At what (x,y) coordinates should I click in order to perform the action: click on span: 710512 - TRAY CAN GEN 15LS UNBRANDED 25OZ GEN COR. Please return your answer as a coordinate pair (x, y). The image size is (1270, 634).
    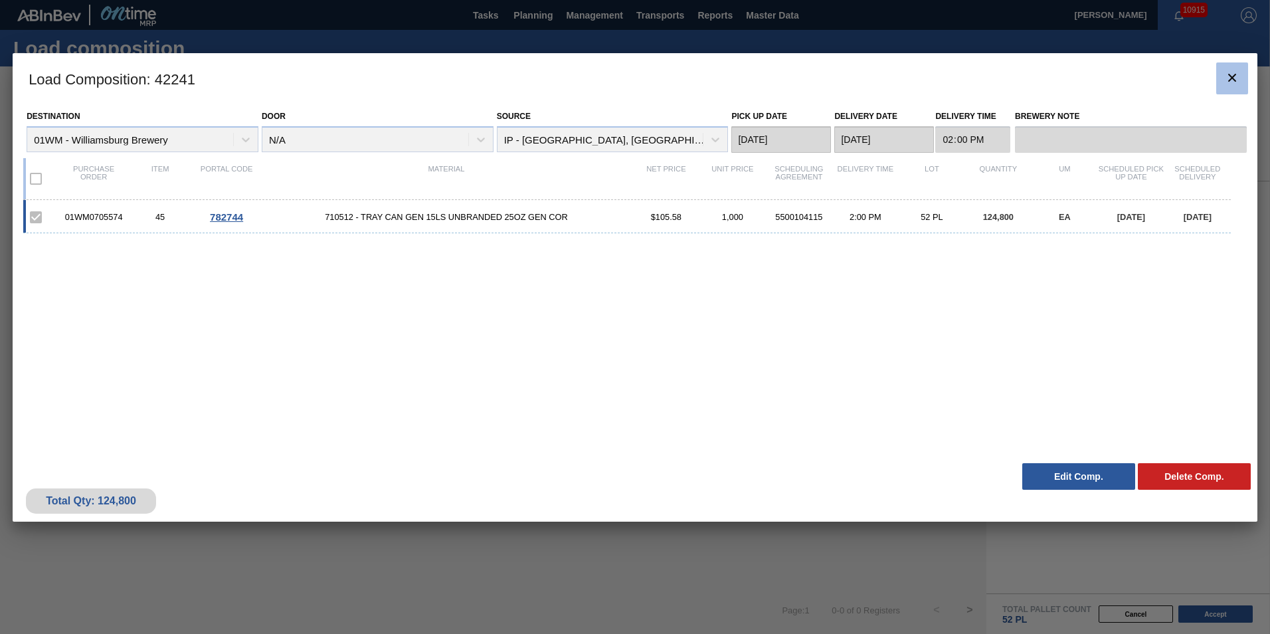
    Looking at the image, I should click on (446, 217).